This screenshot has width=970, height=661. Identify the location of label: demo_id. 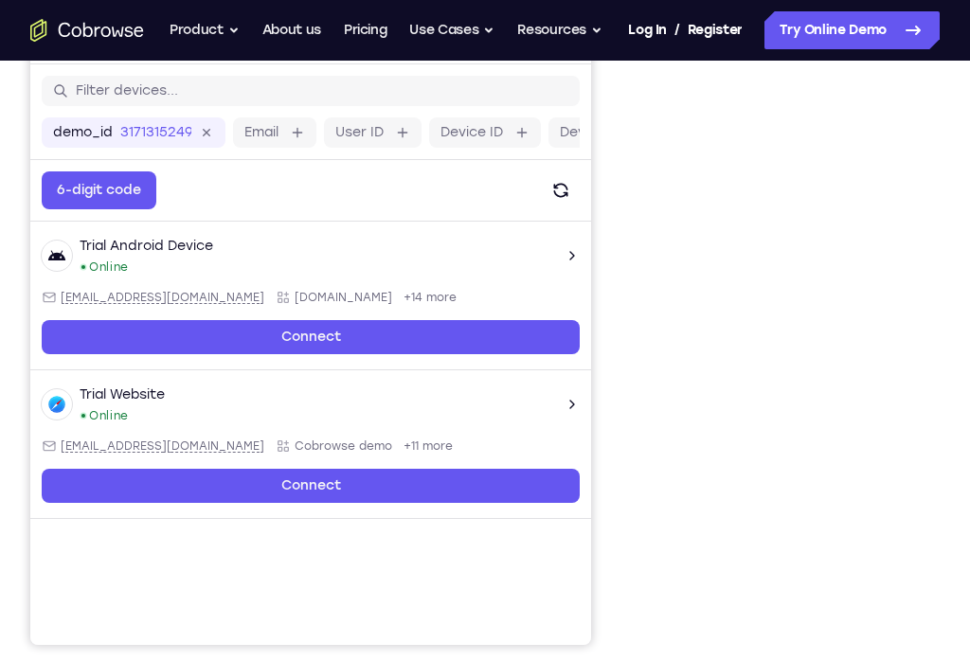
(52, 122).